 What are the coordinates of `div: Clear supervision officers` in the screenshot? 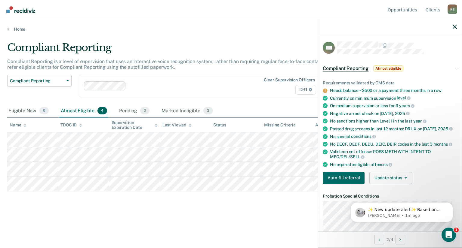 It's located at (289, 80).